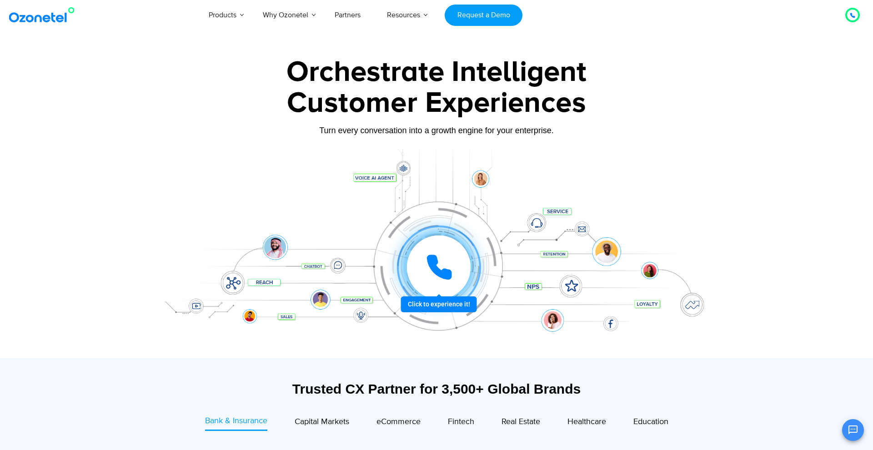  What do you see at coordinates (650, 423) in the screenshot?
I see `a: Education` at bounding box center [650, 423].